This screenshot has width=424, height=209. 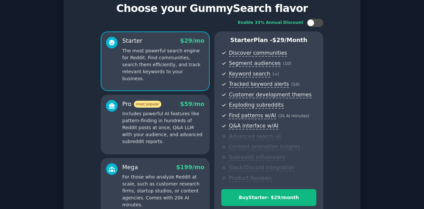 I want to click on span: Find patterns w/AI, so click(x=252, y=116).